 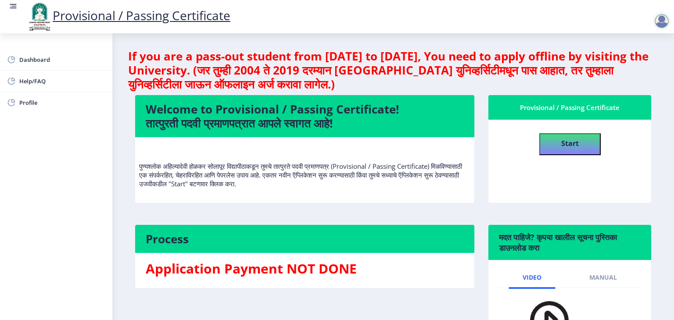 I want to click on h4: Process, so click(x=305, y=239).